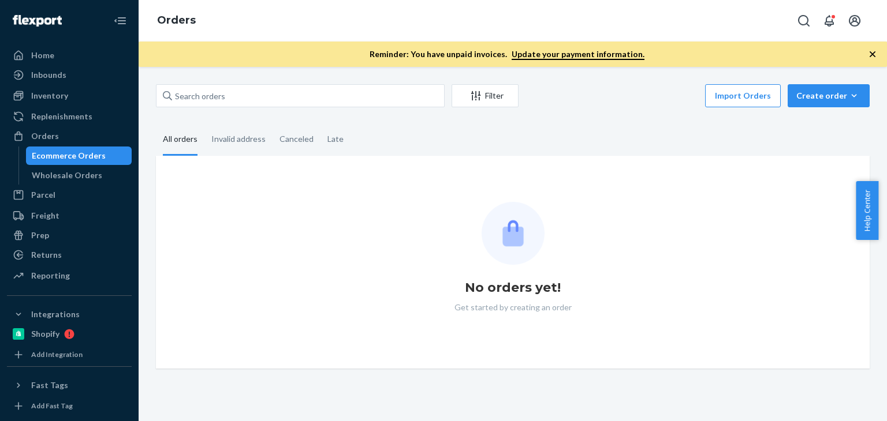 The image size is (887, 421). Describe the element at coordinates (120, 21) in the screenshot. I see `button: Close Navigation` at that location.